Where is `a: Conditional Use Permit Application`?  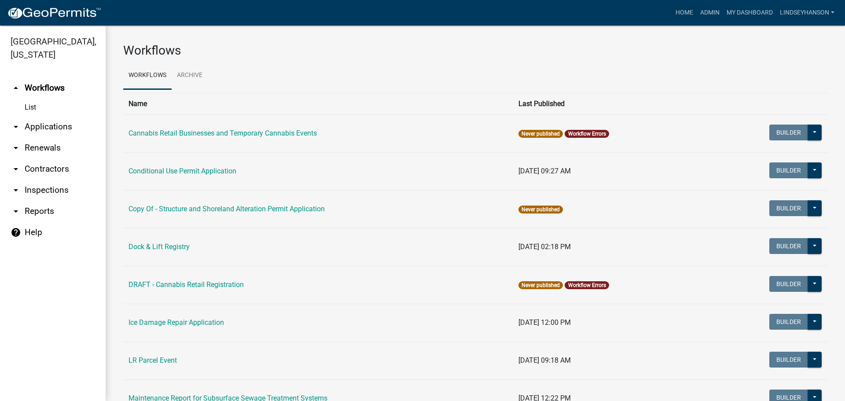
a: Conditional Use Permit Application is located at coordinates (182, 171).